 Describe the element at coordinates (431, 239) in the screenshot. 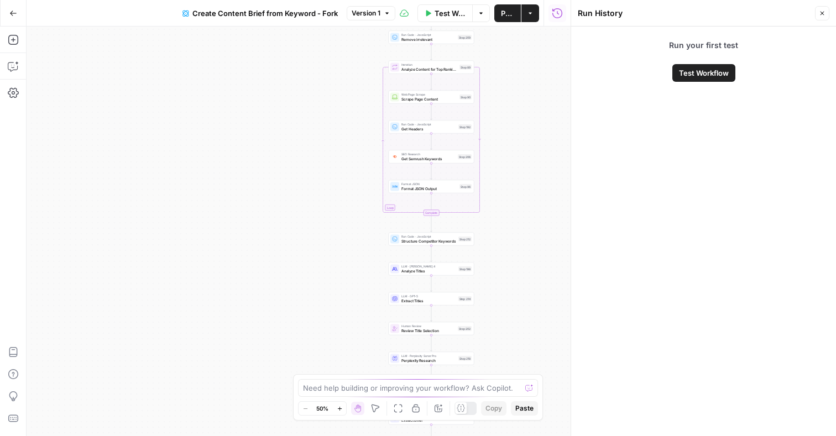

I see `div: Run Code · JavaScriptStructure Competitor KeywordsStep 212` at that location.